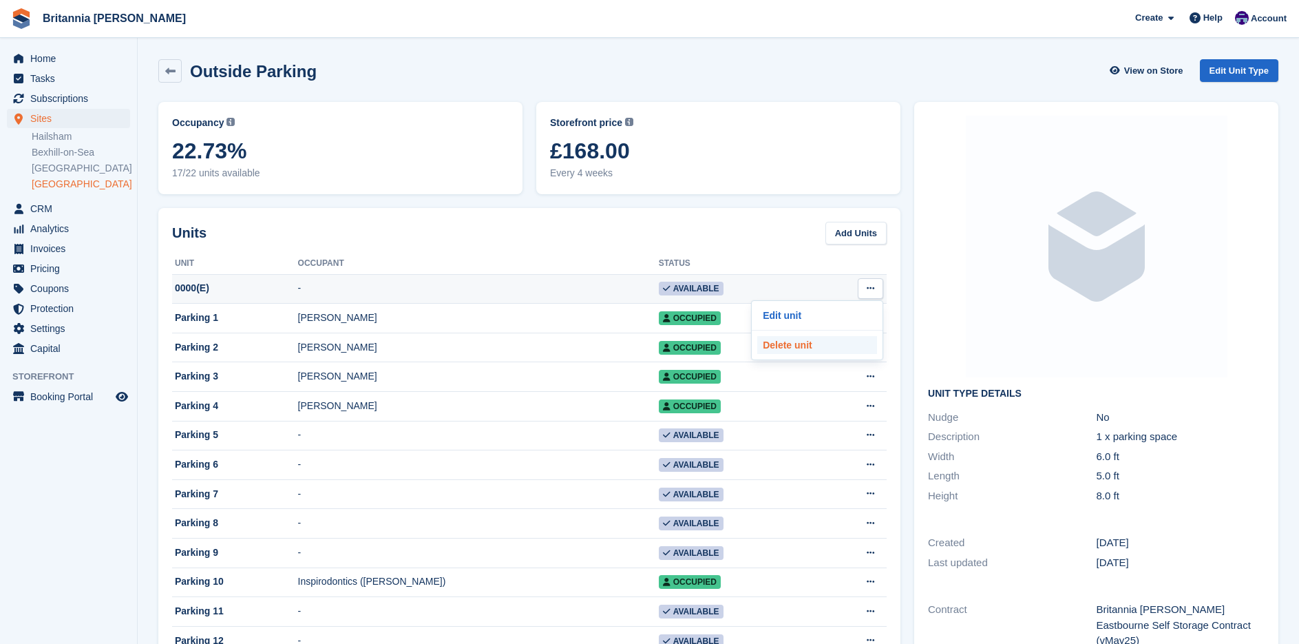 This screenshot has height=644, width=1299. I want to click on span: Subscriptions, so click(72, 98).